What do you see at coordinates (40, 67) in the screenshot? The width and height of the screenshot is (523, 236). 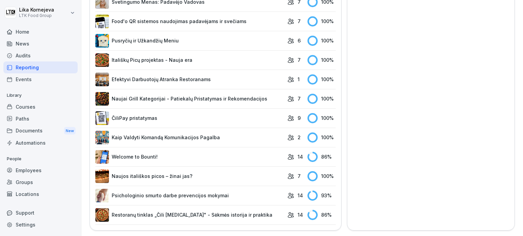 I see `div: Reporting` at bounding box center [40, 67].